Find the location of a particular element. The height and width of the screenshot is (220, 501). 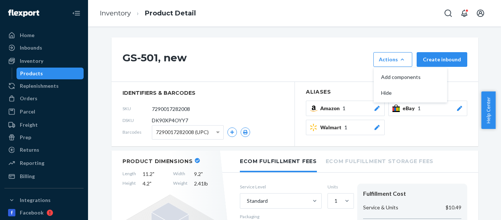

a: Billing is located at coordinates (44, 176).